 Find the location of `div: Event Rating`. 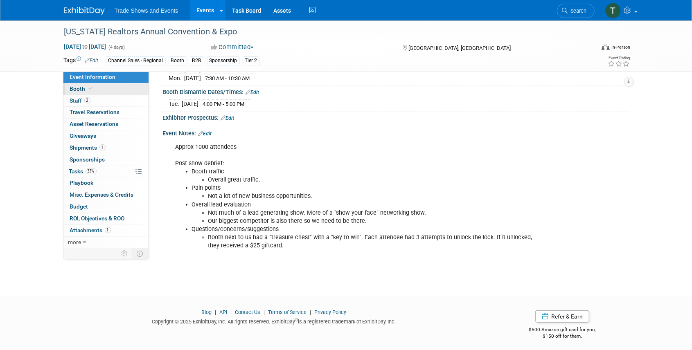

div: Event Rating is located at coordinates (618, 58).